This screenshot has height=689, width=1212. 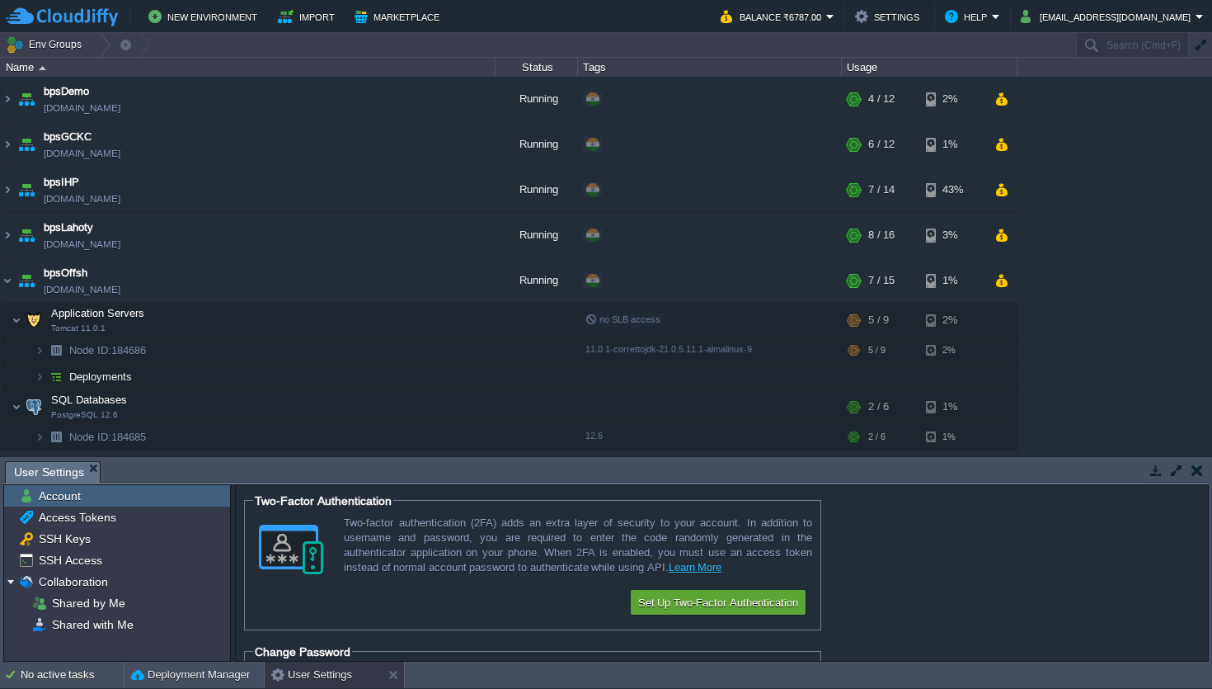 What do you see at coordinates (68, 228) in the screenshot?
I see `span: bpsLahoty` at bounding box center [68, 228].